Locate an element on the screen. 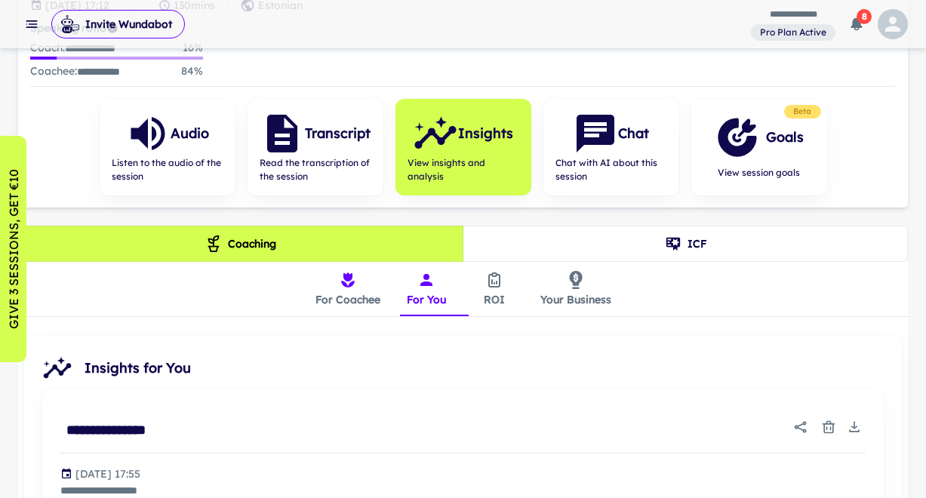 This screenshot has height=498, width=926. h6: Chat is located at coordinates (633, 134).